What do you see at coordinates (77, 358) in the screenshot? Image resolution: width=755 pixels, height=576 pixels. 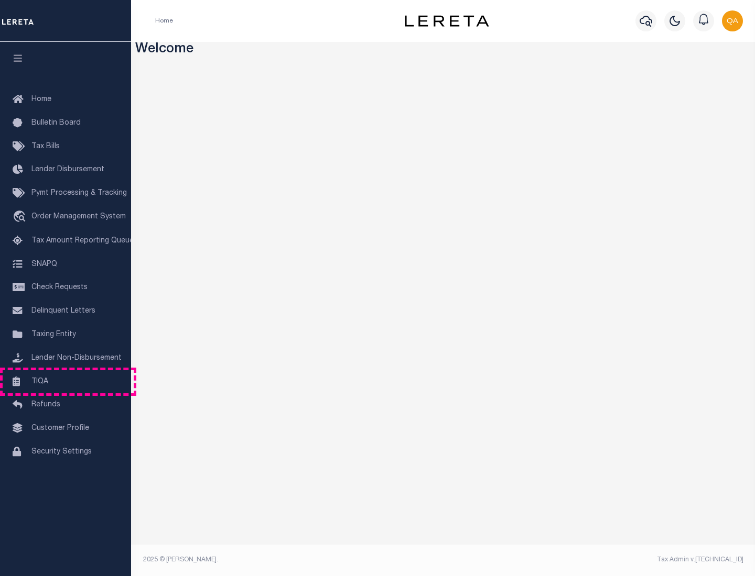 I see `span: Lender Non-Disbursement` at bounding box center [77, 358].